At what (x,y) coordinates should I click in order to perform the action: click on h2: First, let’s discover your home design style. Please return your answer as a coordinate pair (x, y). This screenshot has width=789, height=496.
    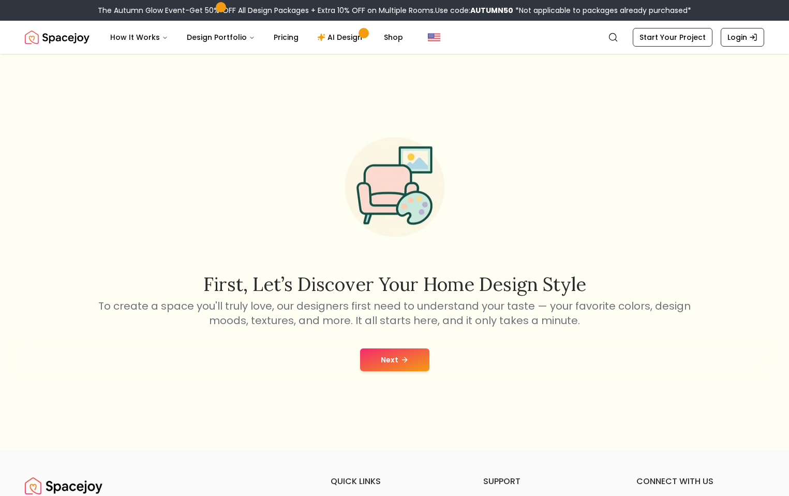
    Looking at the image, I should click on (395, 284).